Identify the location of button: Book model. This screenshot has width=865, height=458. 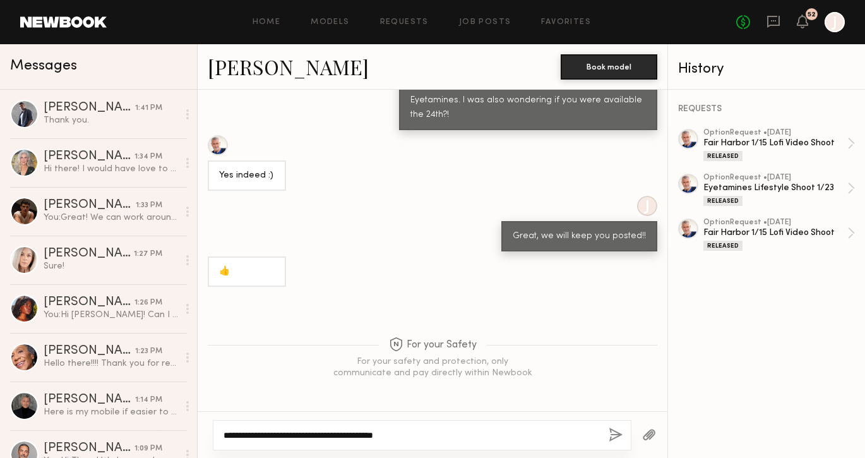
(608, 67).